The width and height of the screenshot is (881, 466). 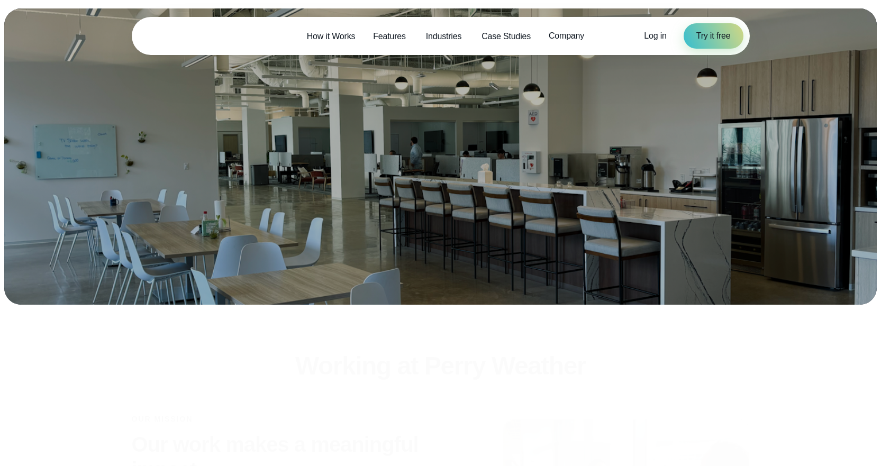 I want to click on a: Log in, so click(x=655, y=36).